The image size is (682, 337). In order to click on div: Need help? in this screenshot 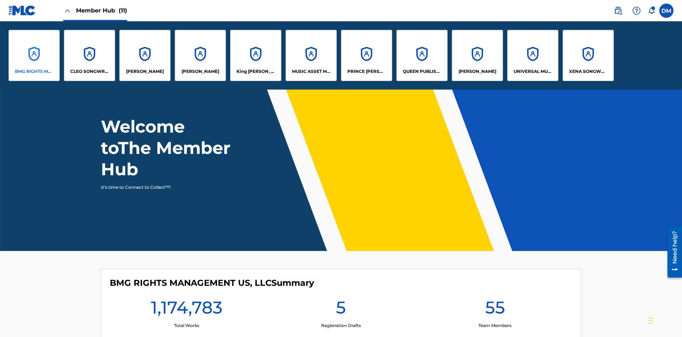, I will do `click(12, 25)`.